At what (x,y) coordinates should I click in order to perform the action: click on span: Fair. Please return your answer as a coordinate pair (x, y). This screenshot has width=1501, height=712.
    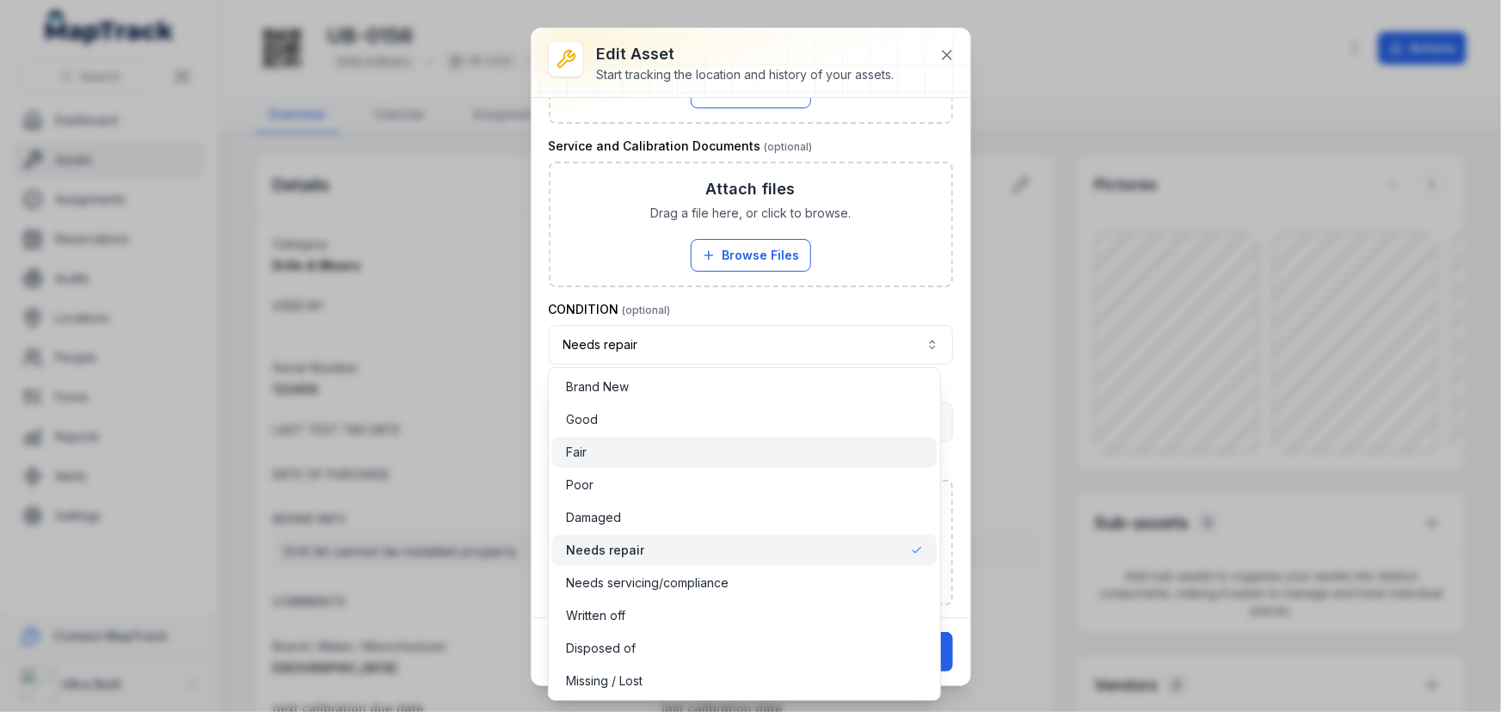
    Looking at the image, I should click on (576, 452).